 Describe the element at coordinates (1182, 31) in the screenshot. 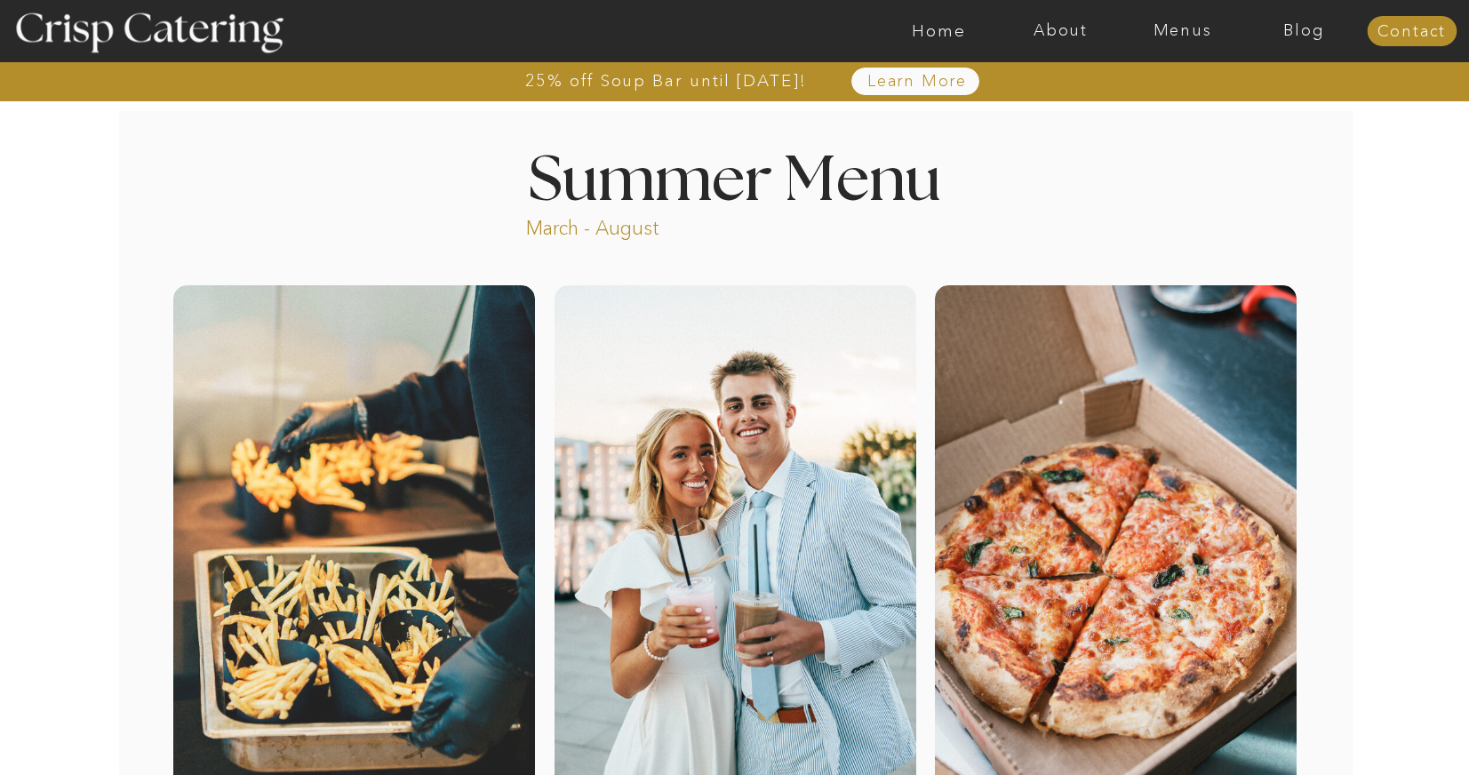

I see `a: Menus` at that location.